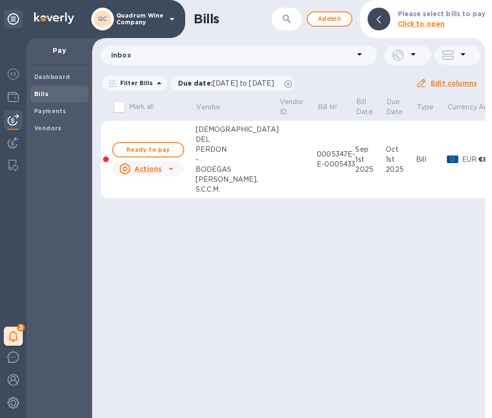 Image resolution: width=492 pixels, height=418 pixels. Describe the element at coordinates (431, 159) in the screenshot. I see `div: Bill` at that location.